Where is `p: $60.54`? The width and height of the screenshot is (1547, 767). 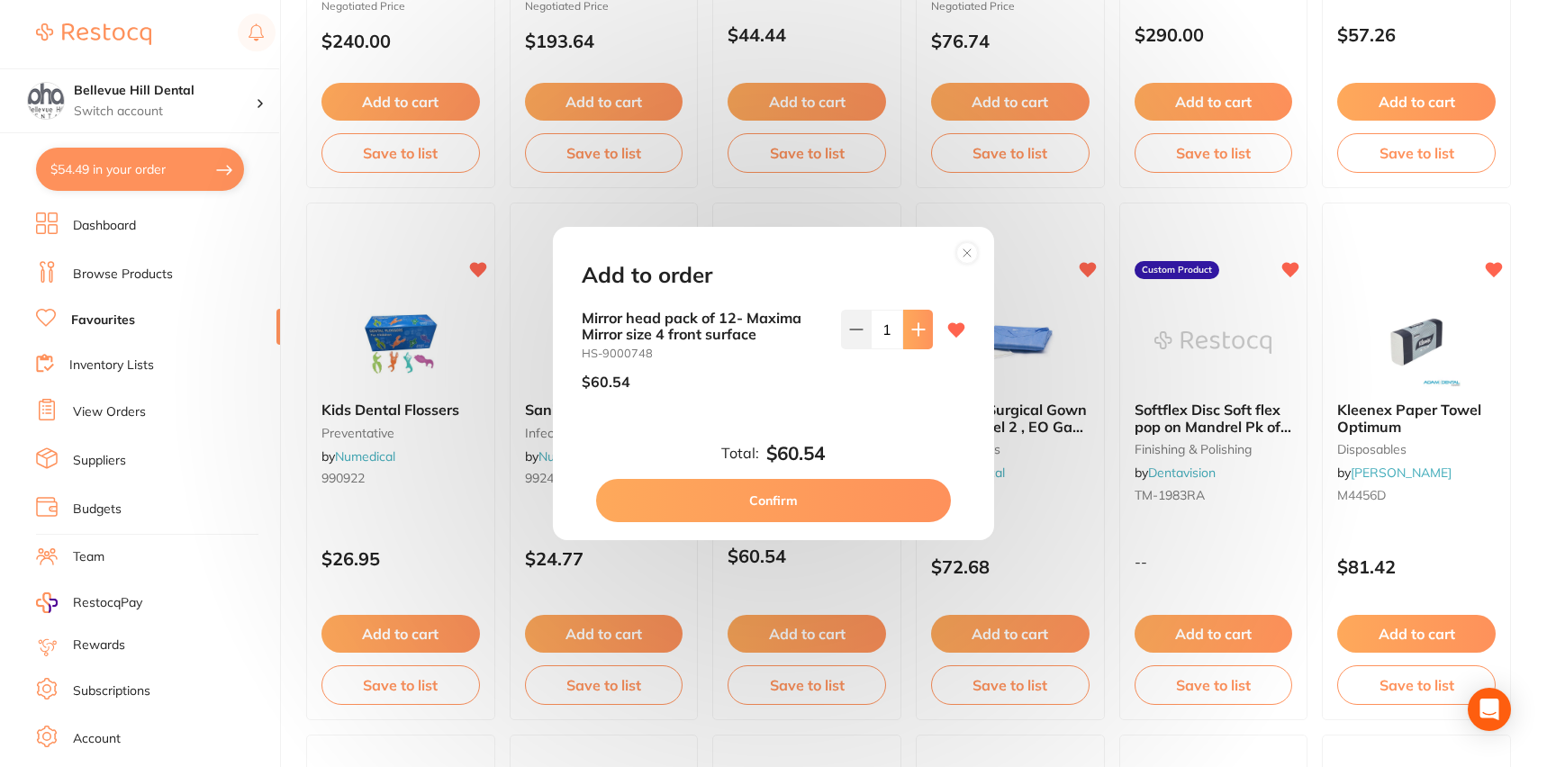 p: $60.54 is located at coordinates (606, 382).